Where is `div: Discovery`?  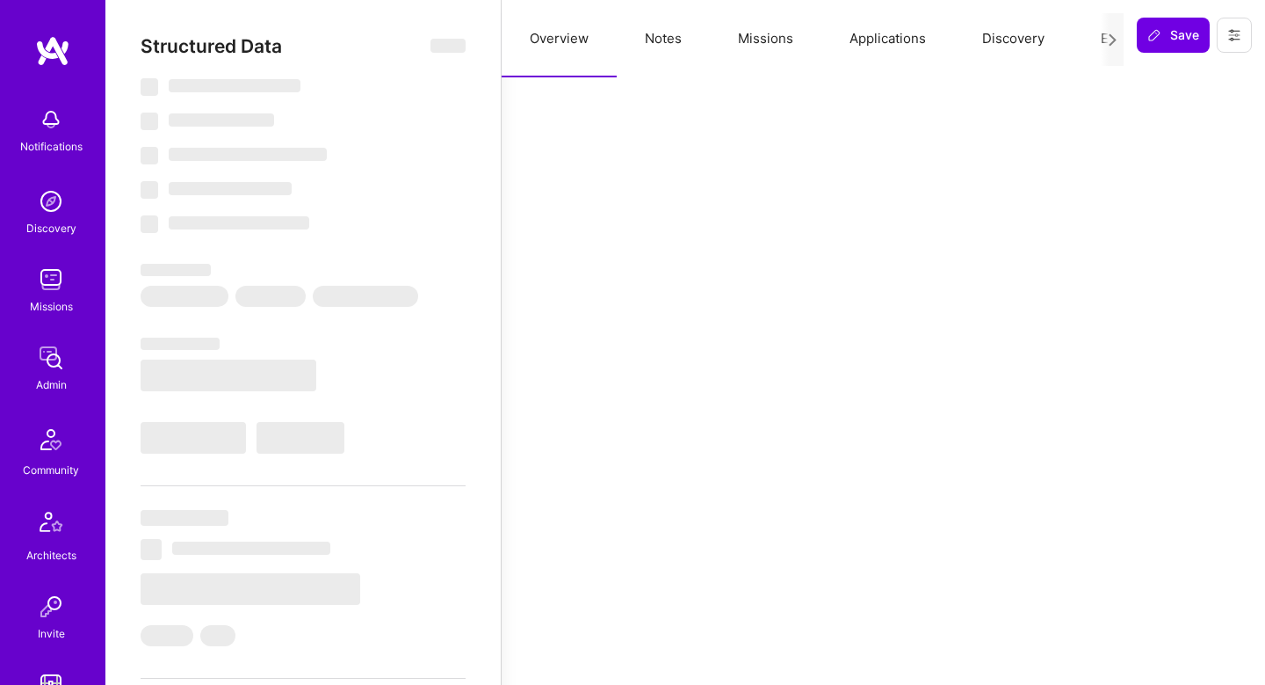
div: Discovery is located at coordinates (51, 228).